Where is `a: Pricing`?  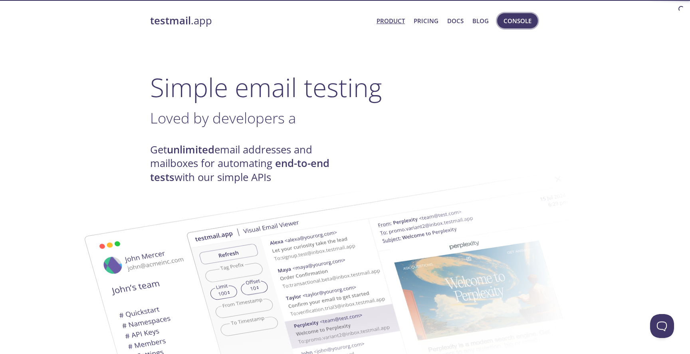 a: Pricing is located at coordinates (426, 21).